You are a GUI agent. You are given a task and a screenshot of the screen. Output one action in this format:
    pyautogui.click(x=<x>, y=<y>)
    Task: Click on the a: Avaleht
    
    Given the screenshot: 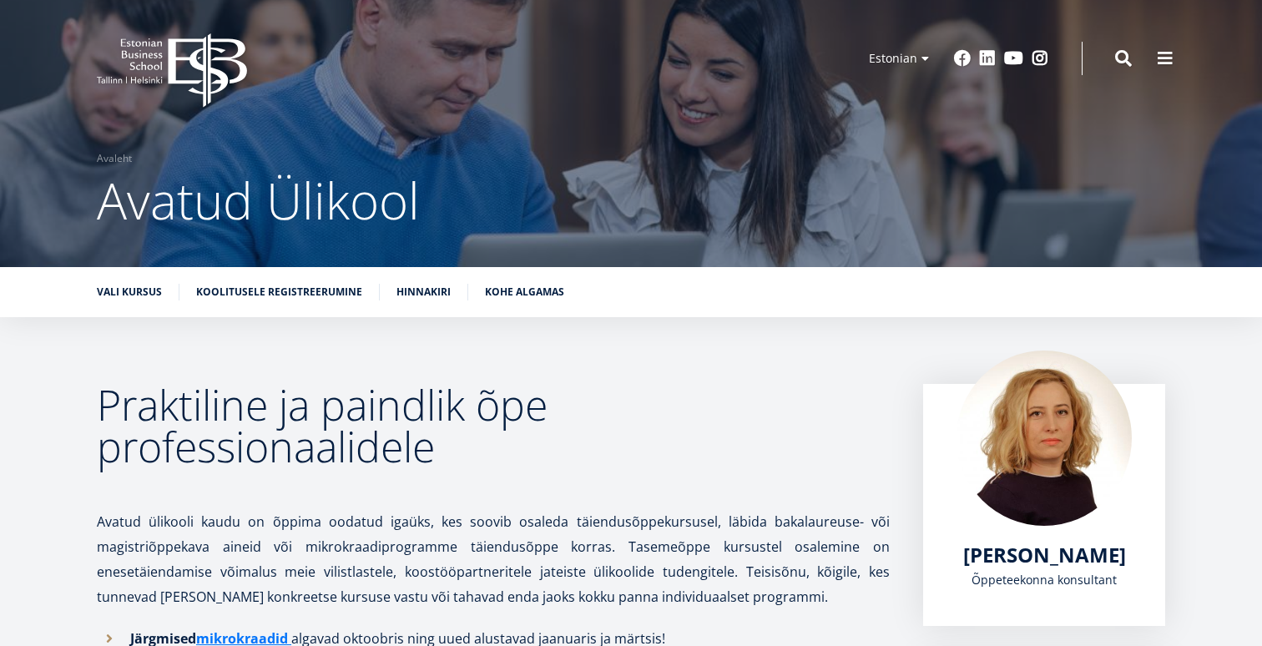 What is the action you would take?
    pyautogui.click(x=114, y=159)
    